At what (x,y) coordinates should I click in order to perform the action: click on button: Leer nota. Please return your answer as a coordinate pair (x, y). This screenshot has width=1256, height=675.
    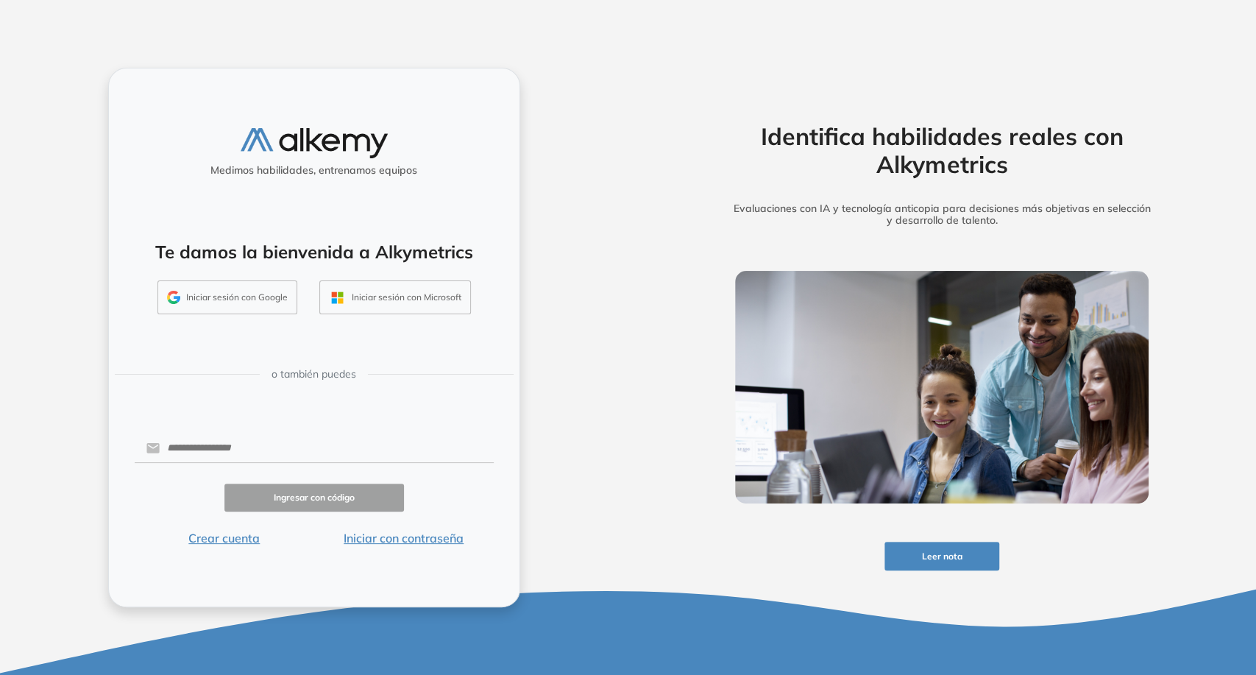
    Looking at the image, I should click on (942, 556).